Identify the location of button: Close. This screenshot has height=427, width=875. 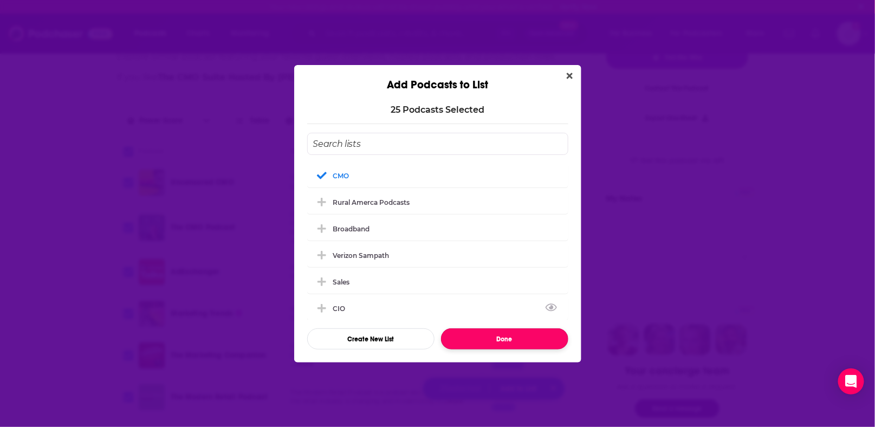
(570, 76).